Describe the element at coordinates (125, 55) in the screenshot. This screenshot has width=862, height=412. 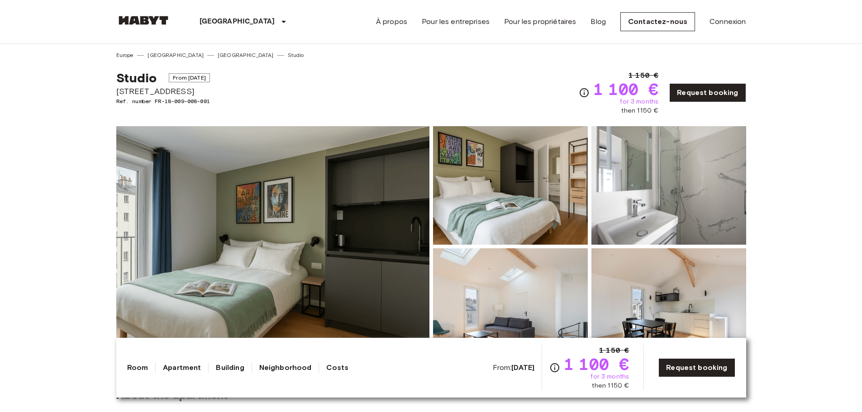
I see `a: Europe` at that location.